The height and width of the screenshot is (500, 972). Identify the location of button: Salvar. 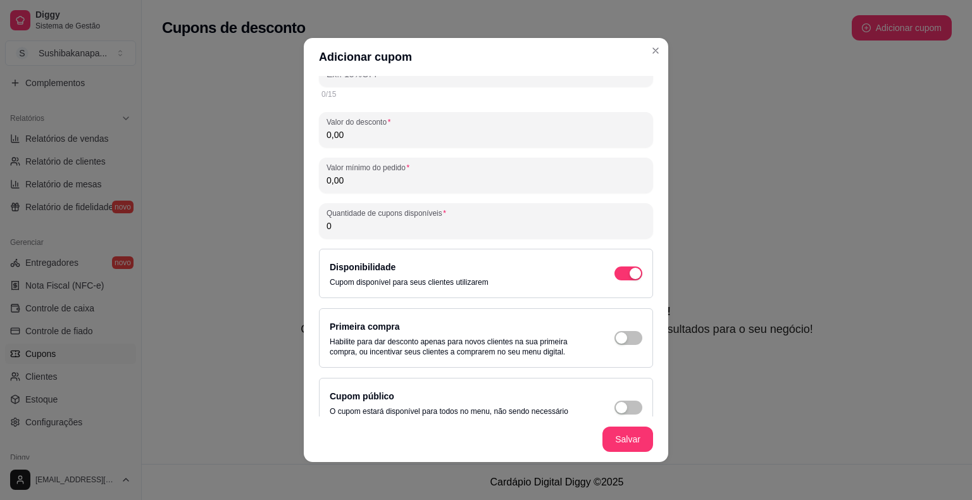
(628, 439).